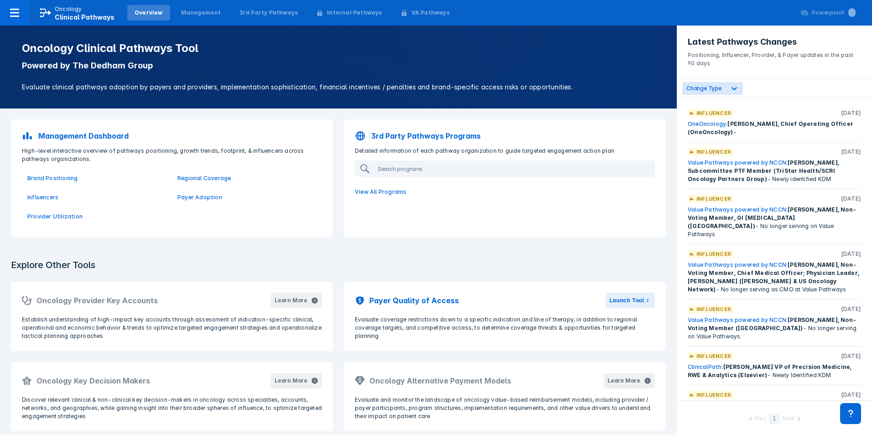  I want to click on a: OneOncology:, so click(708, 124).